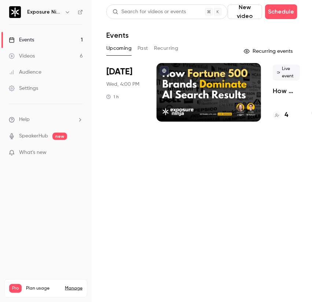  What do you see at coordinates (125, 92) in the screenshot?
I see `div: Sep 17 Wed, 4:00 PM (Europe/London)` at bounding box center [125, 92].